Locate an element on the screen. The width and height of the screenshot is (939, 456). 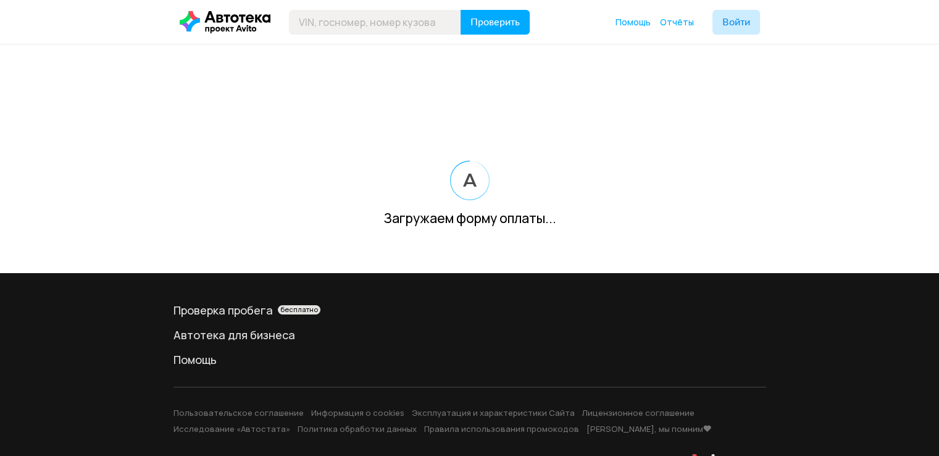
span: Отчёты is located at coordinates (677, 22).